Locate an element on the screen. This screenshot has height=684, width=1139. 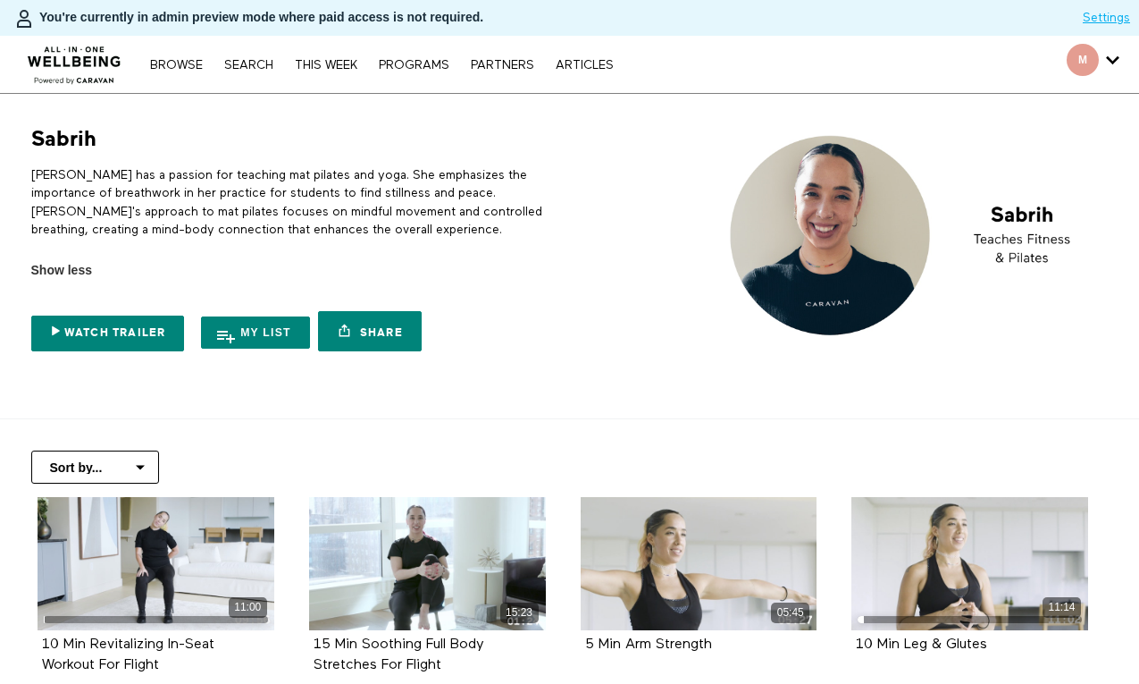
img: person-bdfc0eaa9744423c596e6e1c01710c89950b1dff7c83b5d61d716cfd8139584f.svg is located at coordinates (24, 19).